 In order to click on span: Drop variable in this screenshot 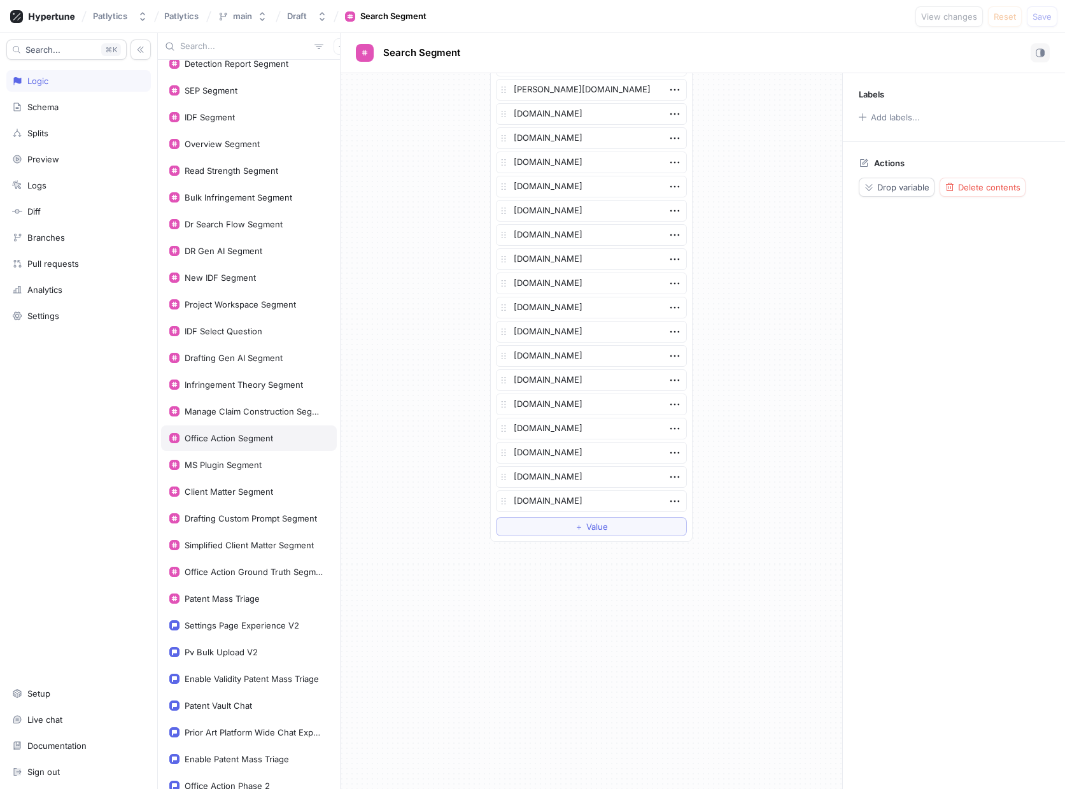, I will do `click(903, 187)`.